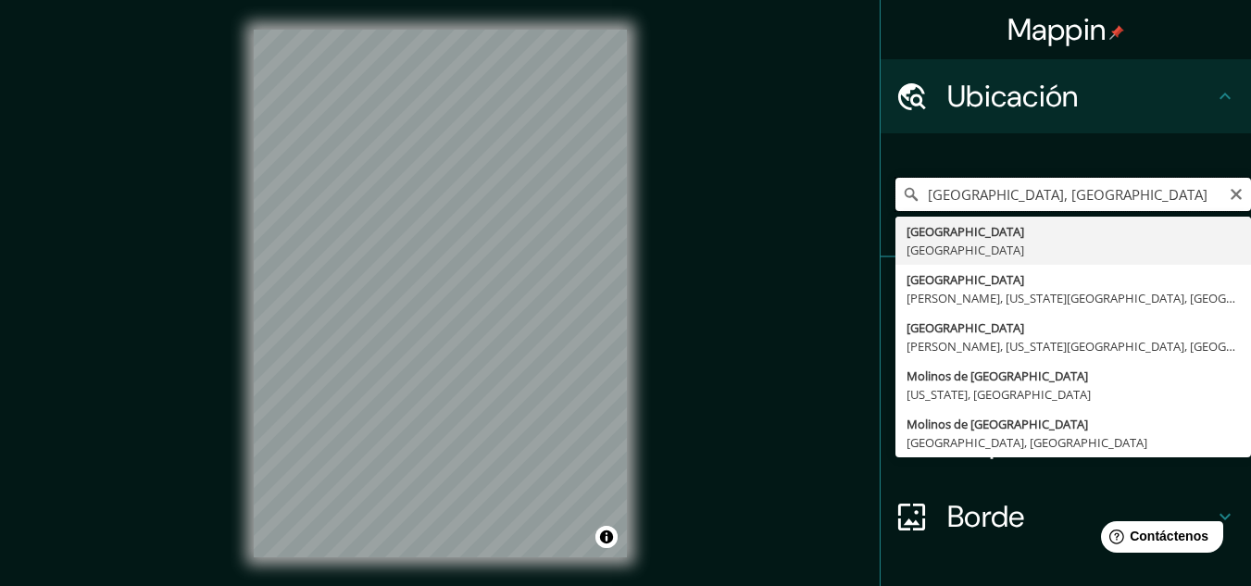 The image size is (1251, 586). Describe the element at coordinates (606, 537) in the screenshot. I see `button: Activar o desactivar atribución` at that location.